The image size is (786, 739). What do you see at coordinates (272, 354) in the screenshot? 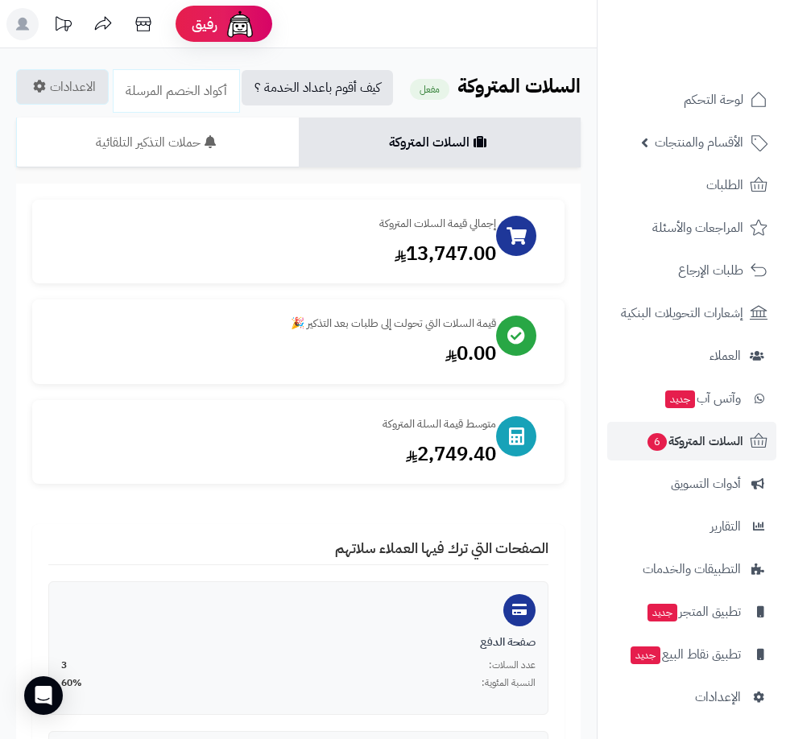
I see `div: 0.00` at bounding box center [272, 354].